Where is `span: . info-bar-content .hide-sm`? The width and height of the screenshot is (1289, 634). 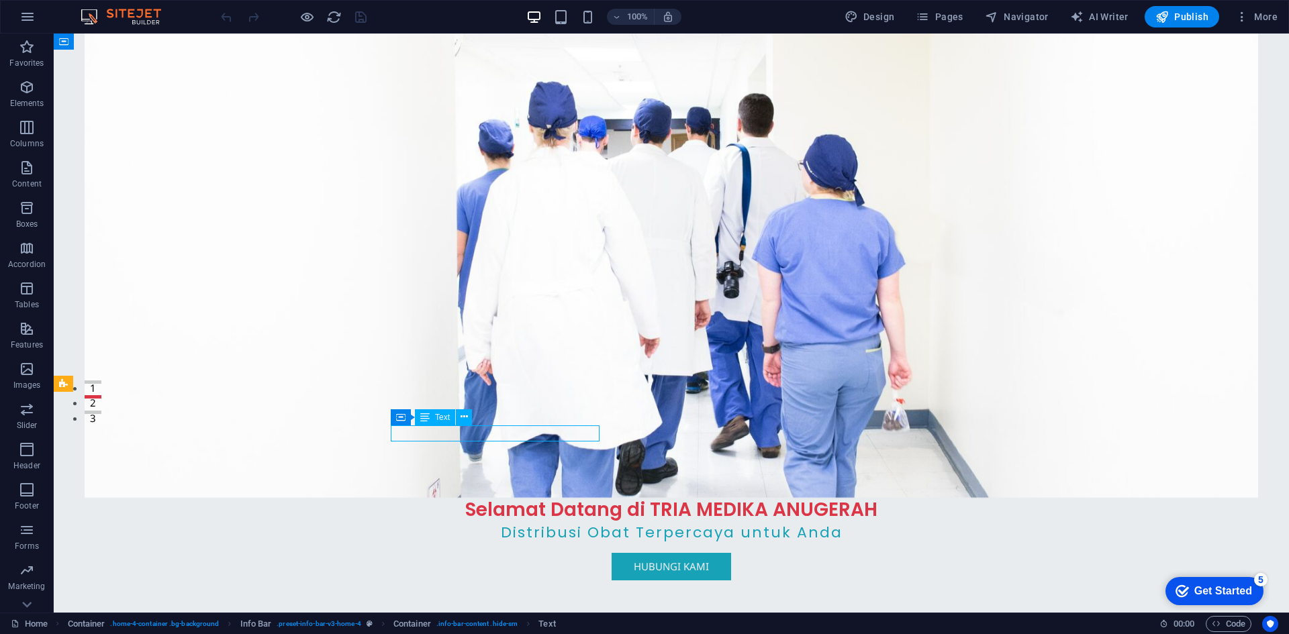
span: . info-bar-content .hide-sm is located at coordinates (477, 624).